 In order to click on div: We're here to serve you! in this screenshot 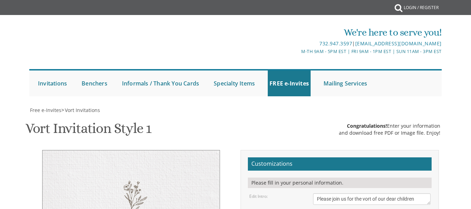, I will do `click(304, 32)`.